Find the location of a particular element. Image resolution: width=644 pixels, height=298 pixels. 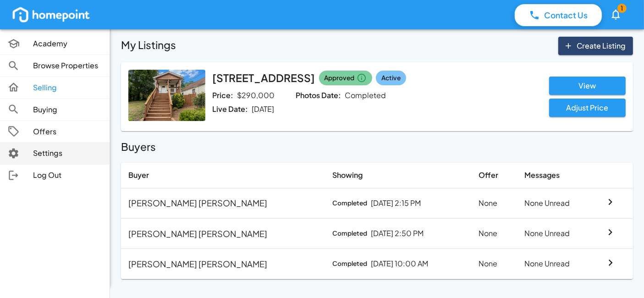

img: homepoint_logo_white.png is located at coordinates (51, 15).